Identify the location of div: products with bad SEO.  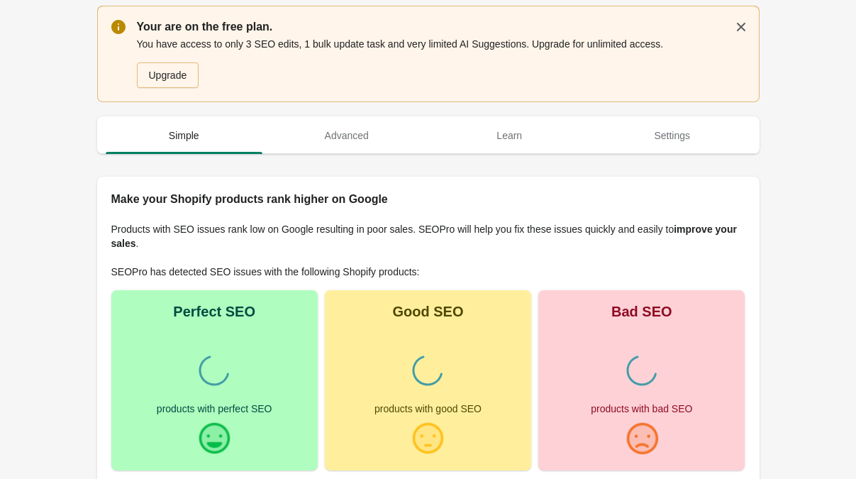
(641, 409).